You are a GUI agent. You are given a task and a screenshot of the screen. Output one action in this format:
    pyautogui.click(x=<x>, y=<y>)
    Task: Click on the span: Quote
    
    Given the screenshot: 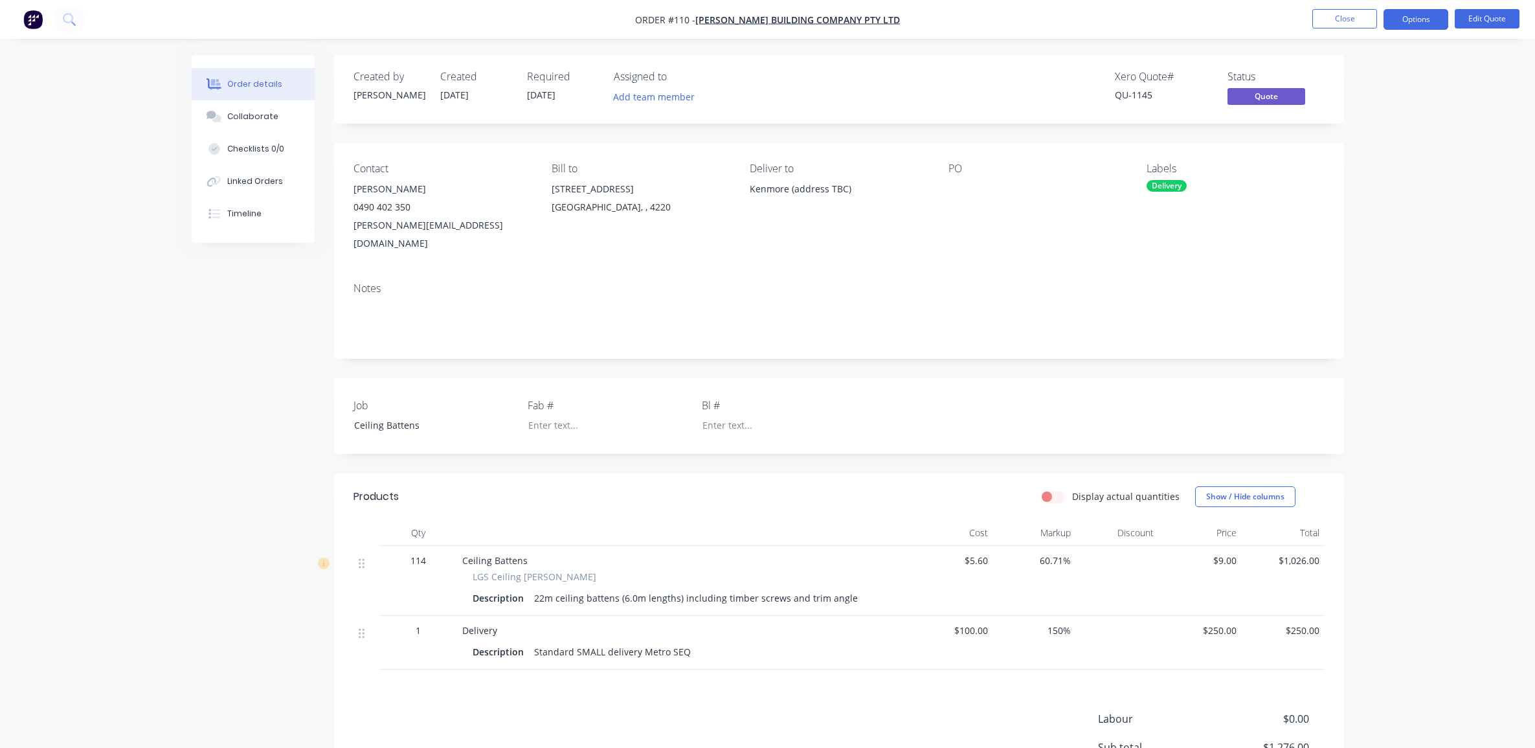 What is the action you would take?
    pyautogui.click(x=1267, y=96)
    